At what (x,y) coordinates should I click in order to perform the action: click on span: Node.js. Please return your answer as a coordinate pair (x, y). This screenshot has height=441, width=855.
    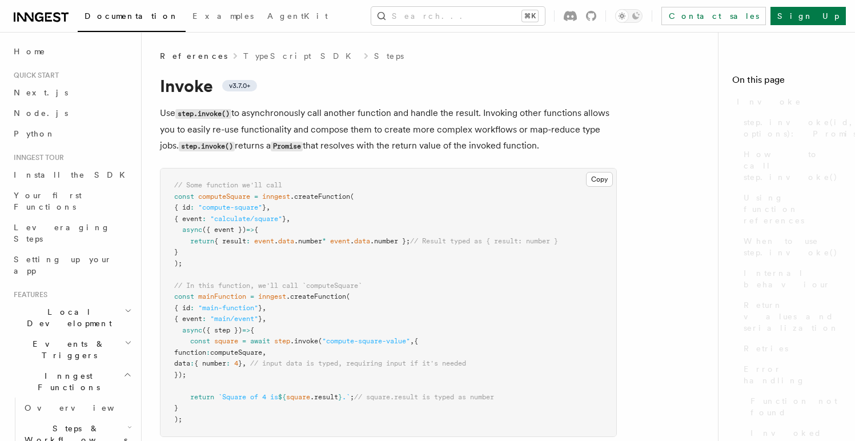
    Looking at the image, I should click on (41, 113).